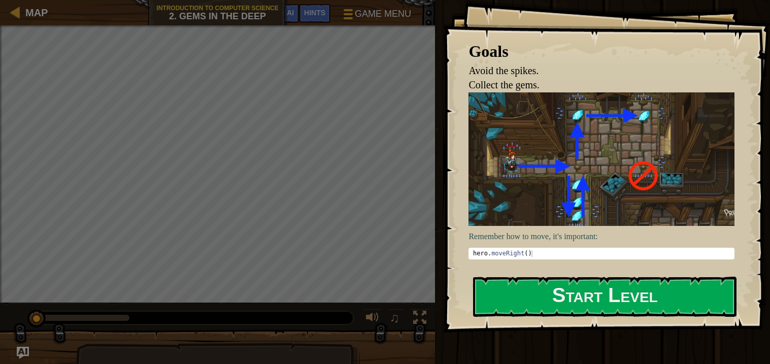  Describe the element at coordinates (282, 13) in the screenshot. I see `span: Ask AI` at that location.